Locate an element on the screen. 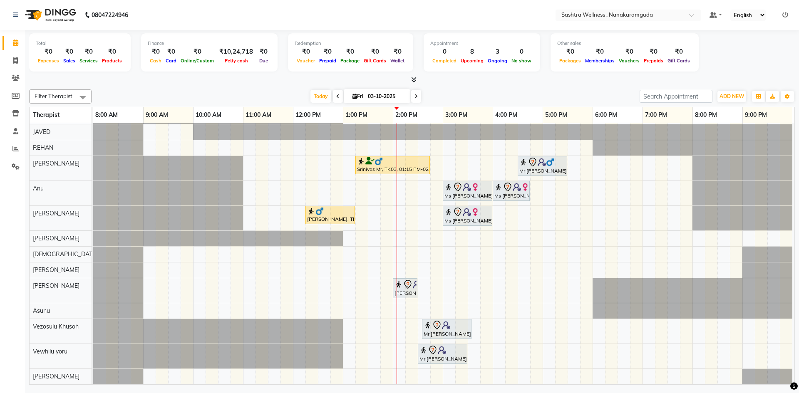 The width and height of the screenshot is (799, 393). button: ADD NEW is located at coordinates (732, 97).